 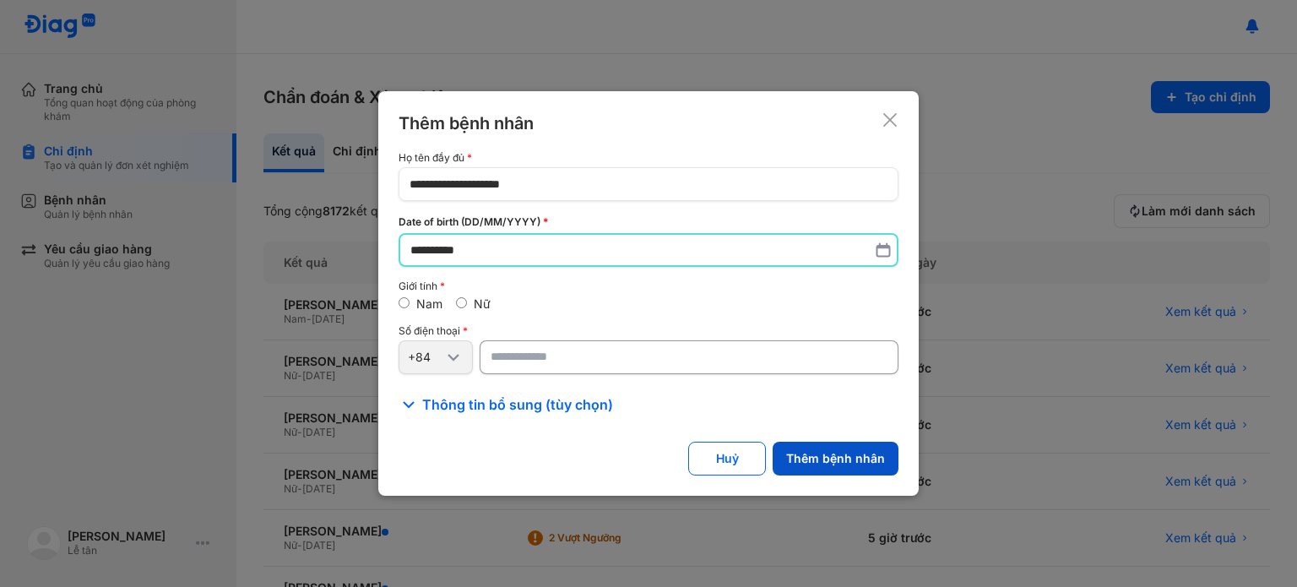 I want to click on div: +84, so click(x=426, y=357).